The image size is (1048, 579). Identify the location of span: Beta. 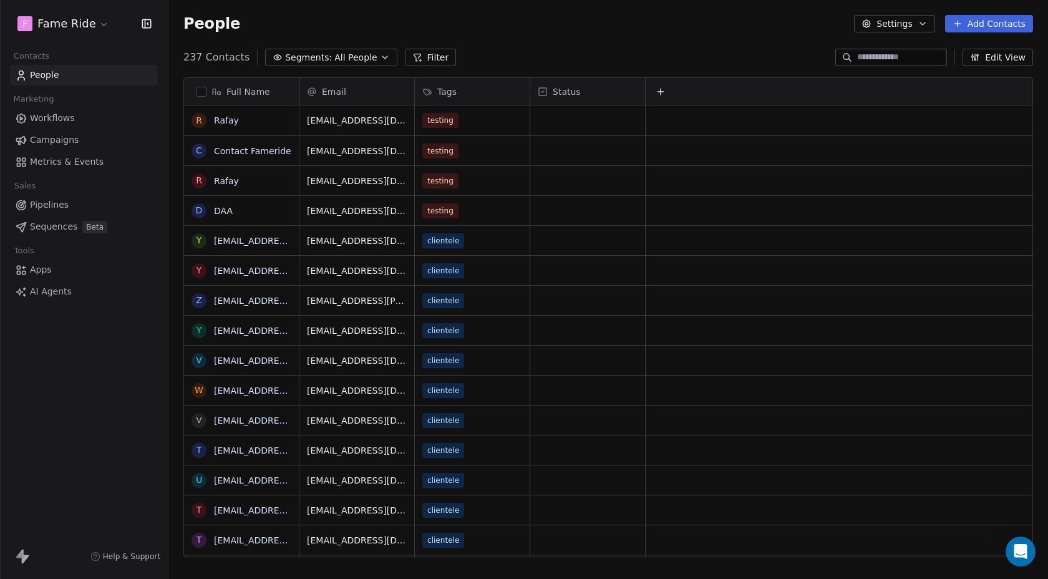
(95, 227).